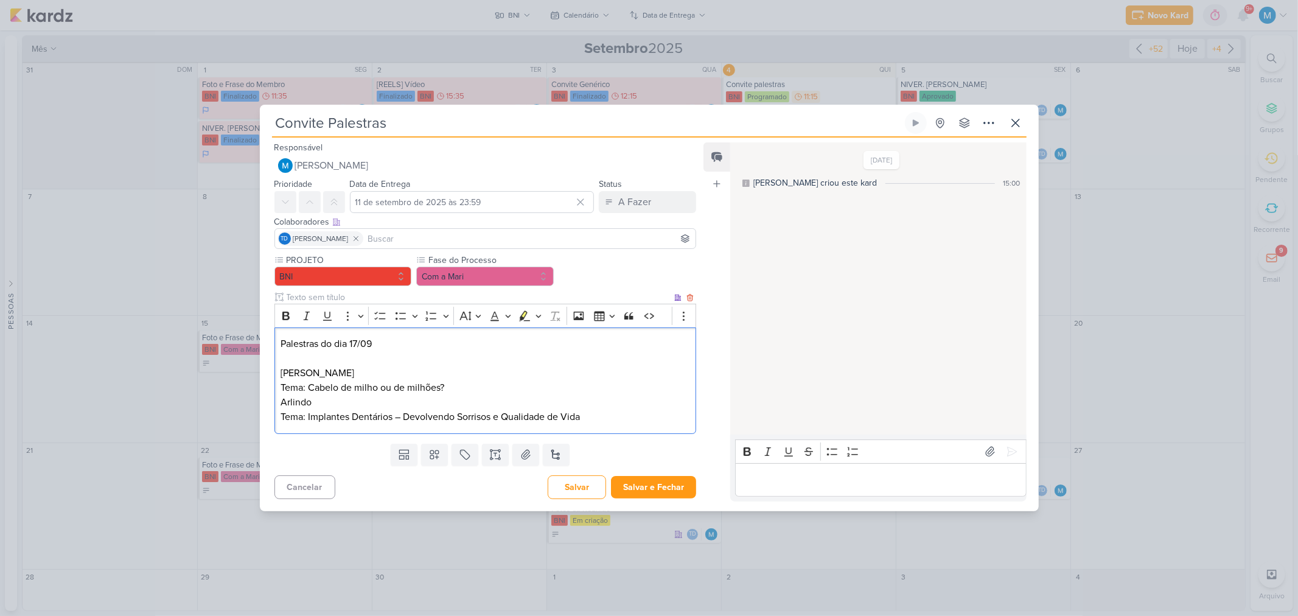 This screenshot has height=616, width=1298. What do you see at coordinates (485, 417) in the screenshot?
I see `p: Tema: Implantes Dentários – Devolvendo Sorrisos e Qualidade de Vida` at bounding box center [485, 417].